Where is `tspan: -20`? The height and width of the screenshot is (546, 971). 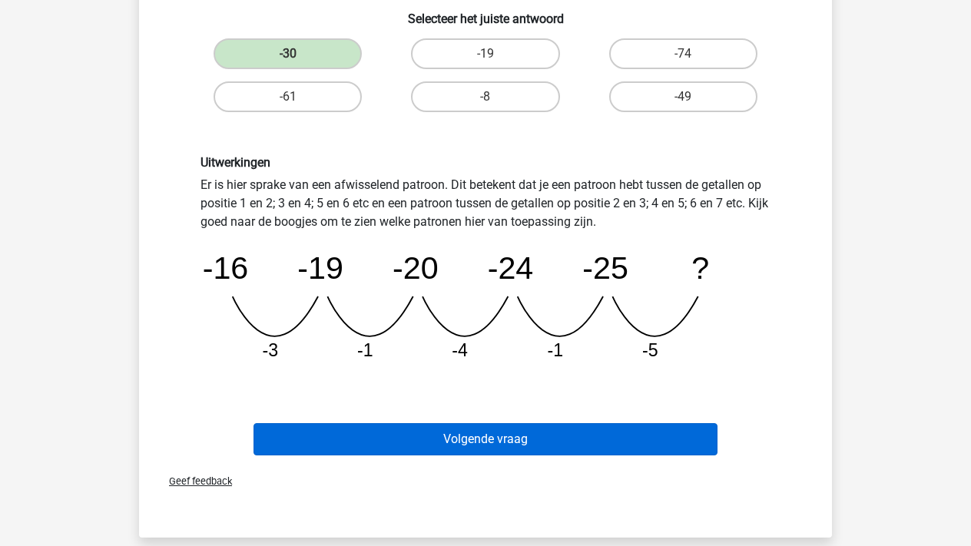
tspan: -20 is located at coordinates (415, 268).